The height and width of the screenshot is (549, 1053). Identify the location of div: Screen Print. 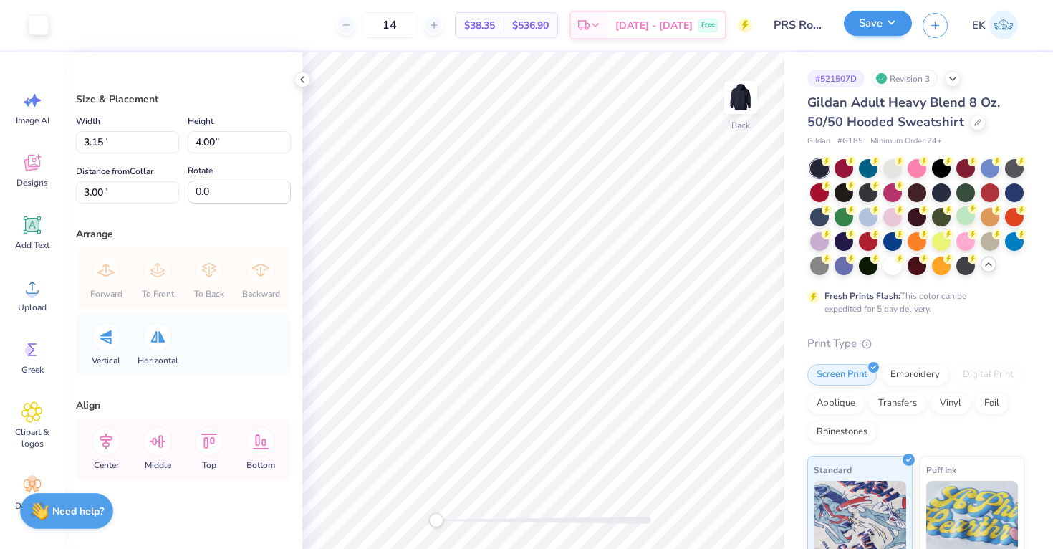
(841, 375).